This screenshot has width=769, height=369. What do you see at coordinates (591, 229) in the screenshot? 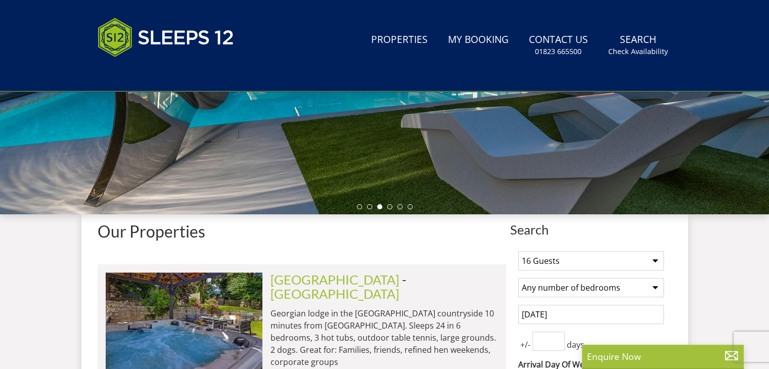
I see `span: Search` at bounding box center [591, 229].